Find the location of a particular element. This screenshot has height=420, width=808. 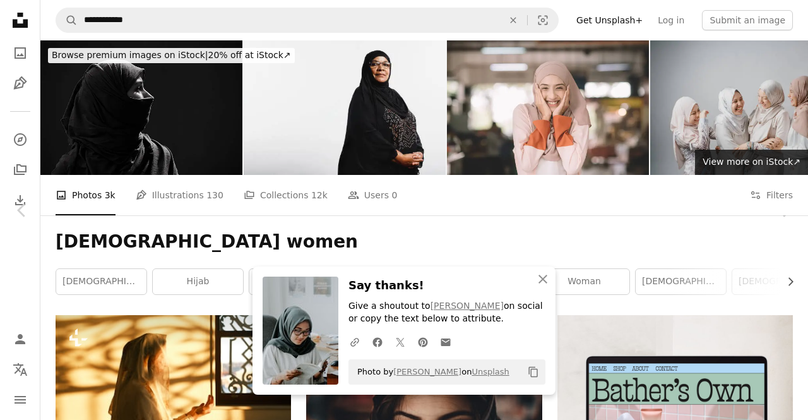

a: Explore is located at coordinates (20, 139).